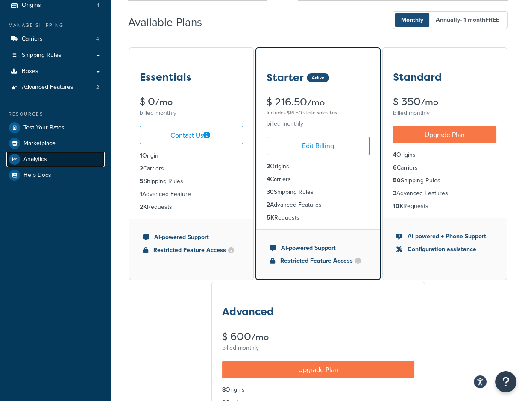 This screenshot has height=401, width=525. Describe the element at coordinates (41, 55) in the screenshot. I see `span: Shipping Rules` at that location.